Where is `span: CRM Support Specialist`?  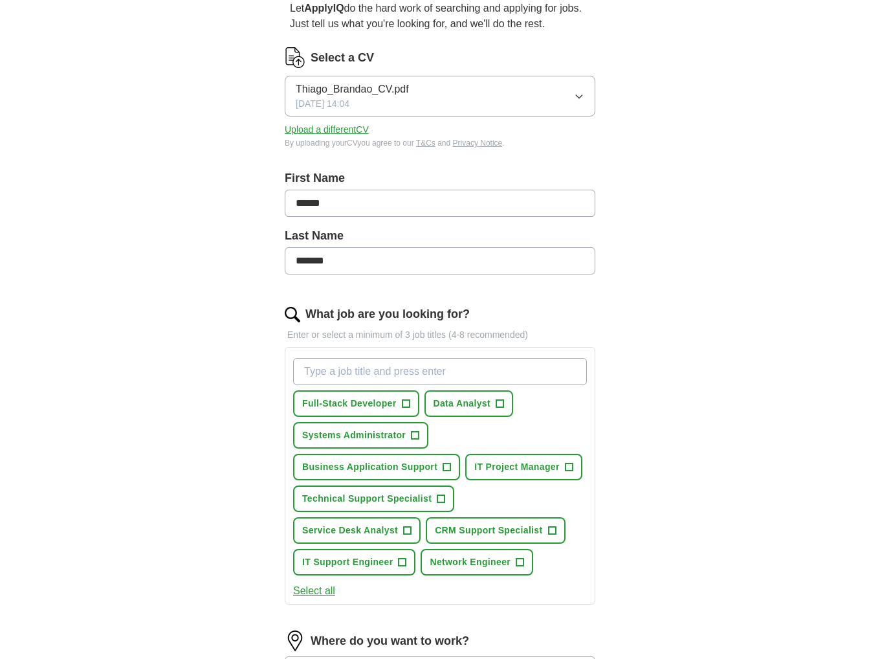 span: CRM Support Specialist is located at coordinates (488, 530).